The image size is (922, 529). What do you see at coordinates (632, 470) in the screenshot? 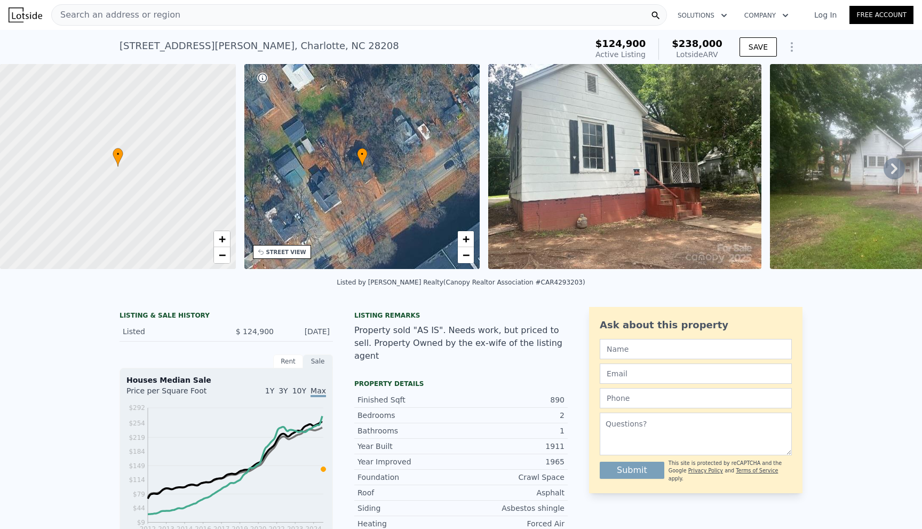
I see `button: Submit` at bounding box center [632, 470].